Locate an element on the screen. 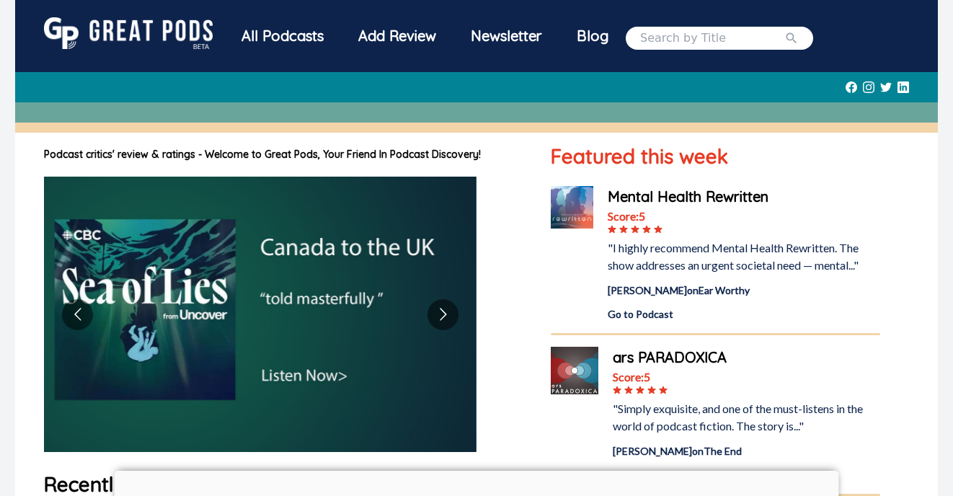 The height and width of the screenshot is (496, 953). img: Mental Health Rewritten is located at coordinates (572, 207).